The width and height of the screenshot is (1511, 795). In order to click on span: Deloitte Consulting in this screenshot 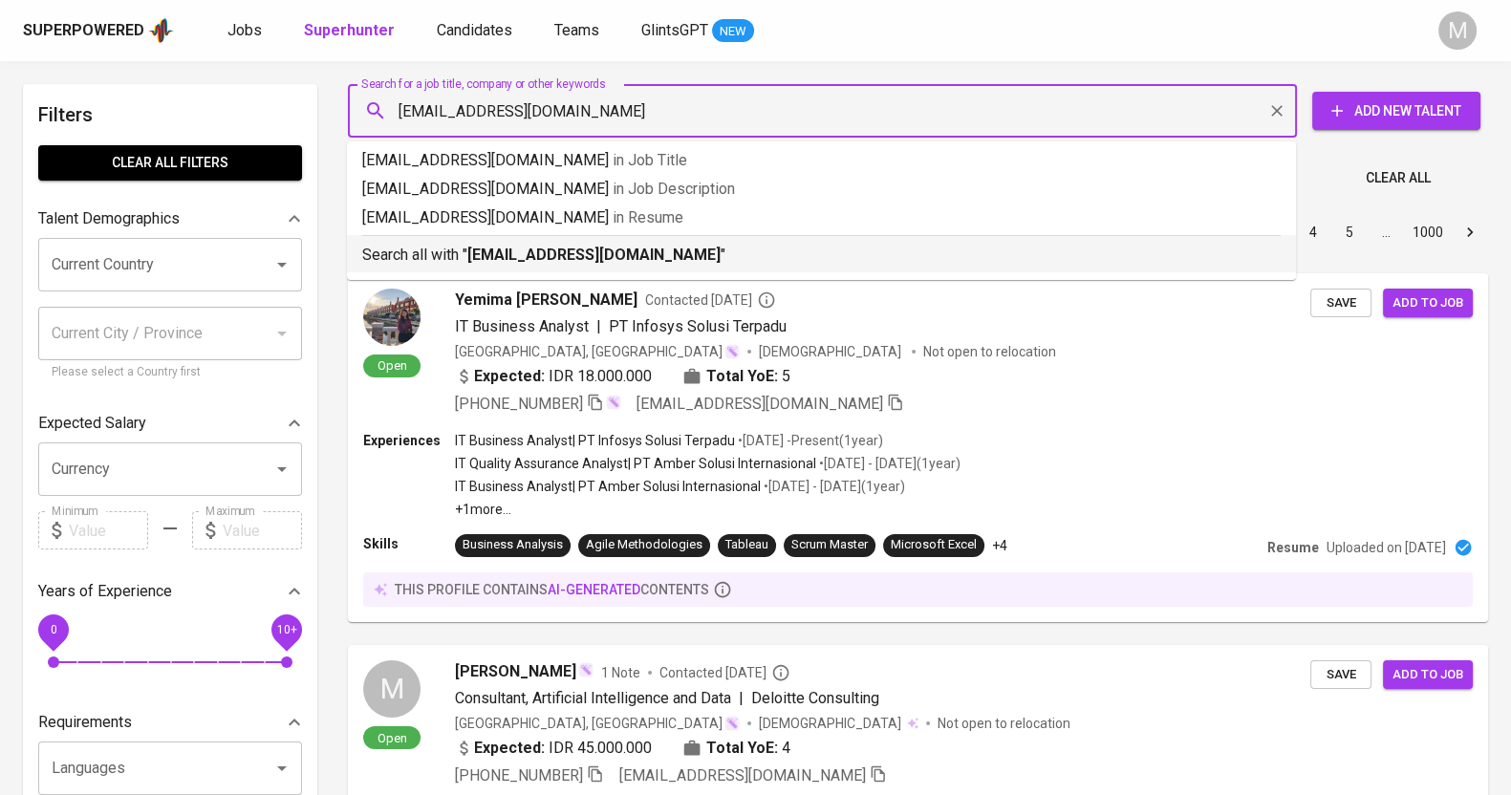, I will do `click(815, 698)`.